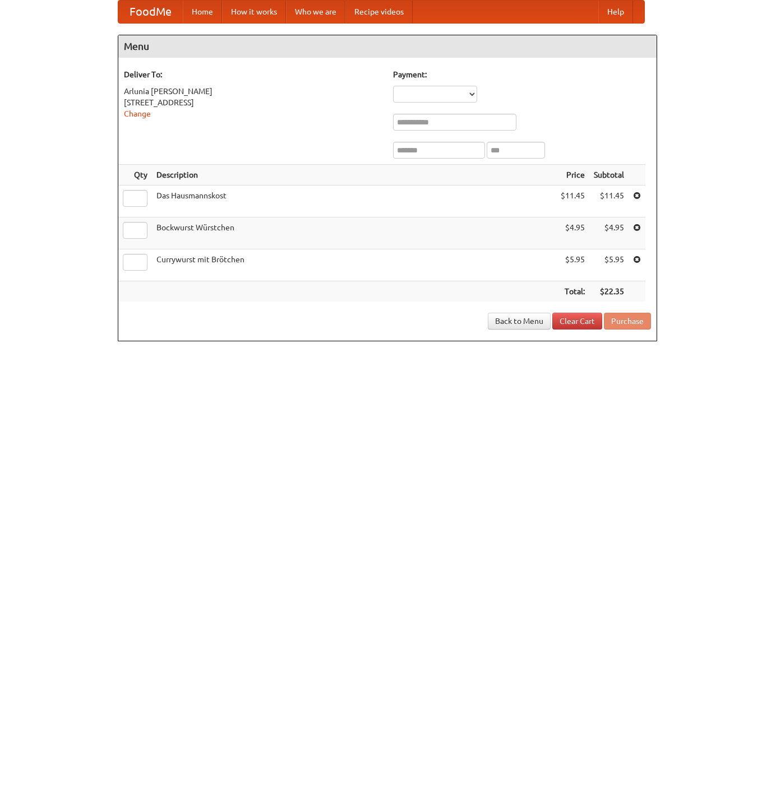 The image size is (762, 793). What do you see at coordinates (609, 292) in the screenshot?
I see `th: $22.35` at bounding box center [609, 292].